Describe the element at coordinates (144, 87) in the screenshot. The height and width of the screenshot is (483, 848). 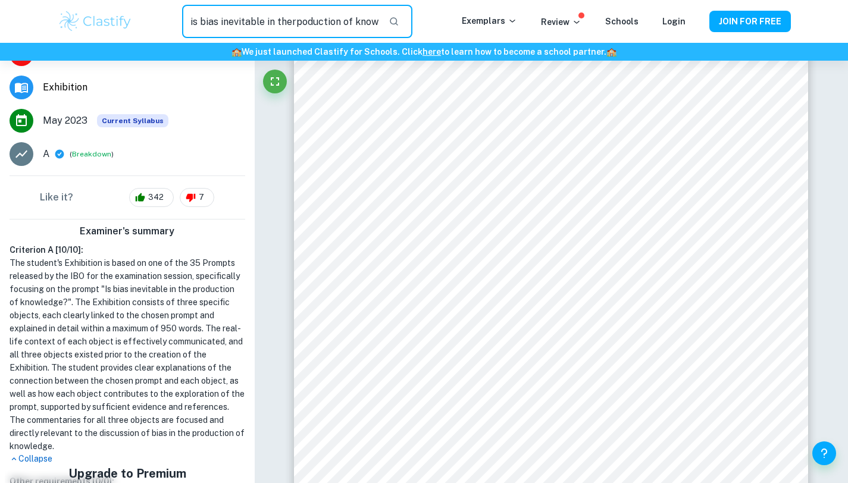
I see `span: Exhibition` at that location.